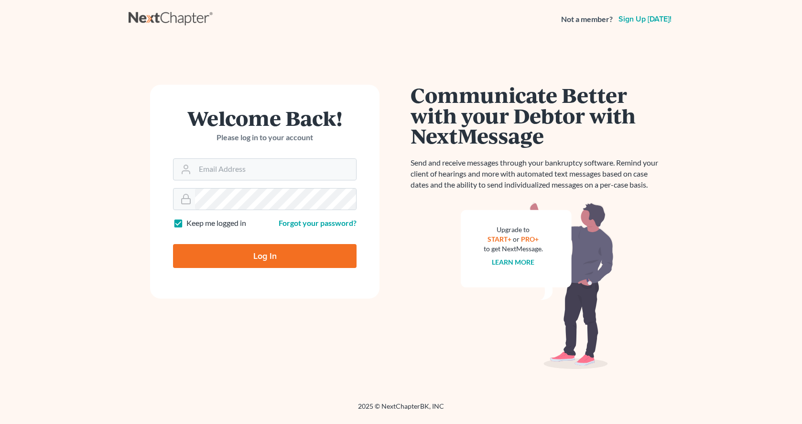 The width and height of the screenshot is (802, 424). What do you see at coordinates (514, 230) in the screenshot?
I see `div: Upgrade to` at bounding box center [514, 230].